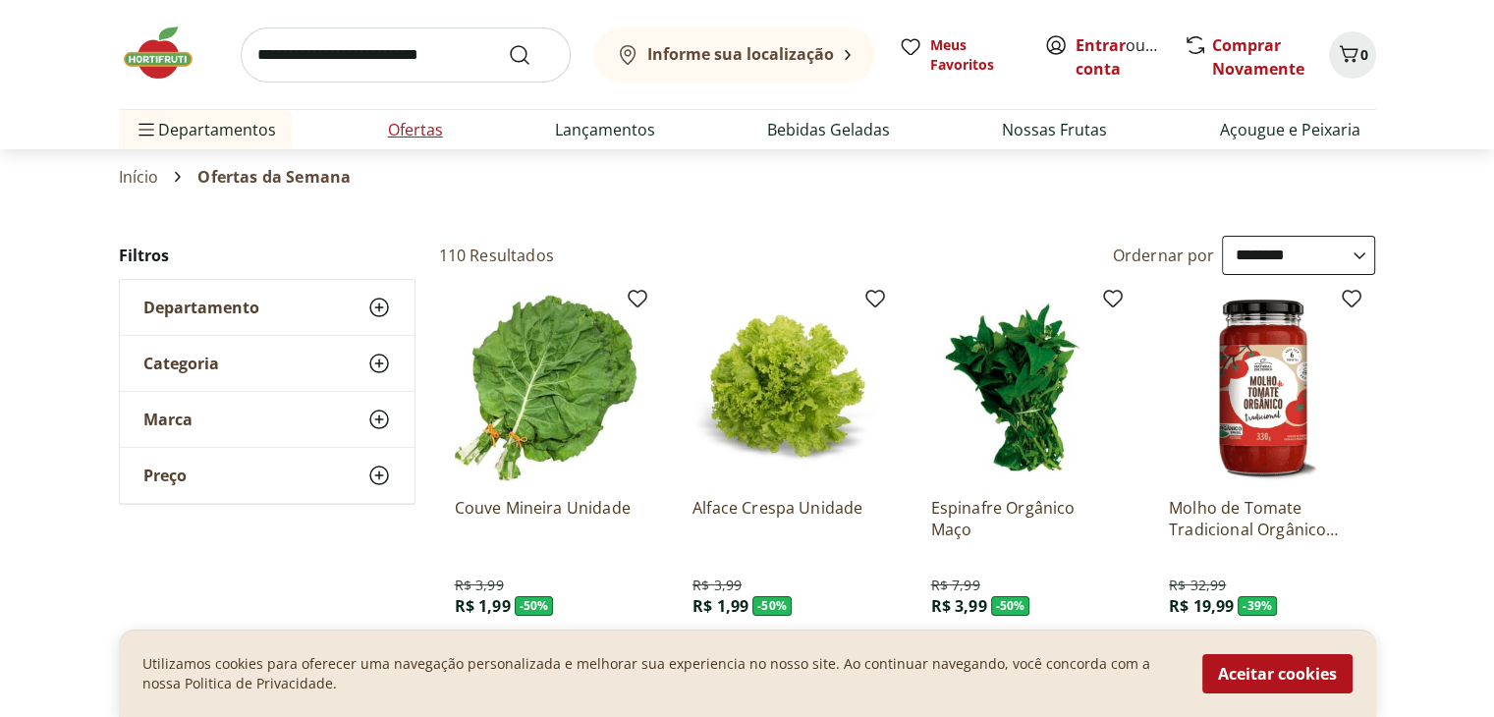  Describe the element at coordinates (1024, 388) in the screenshot. I see `img: Espinafre Orgânico Maço` at that location.